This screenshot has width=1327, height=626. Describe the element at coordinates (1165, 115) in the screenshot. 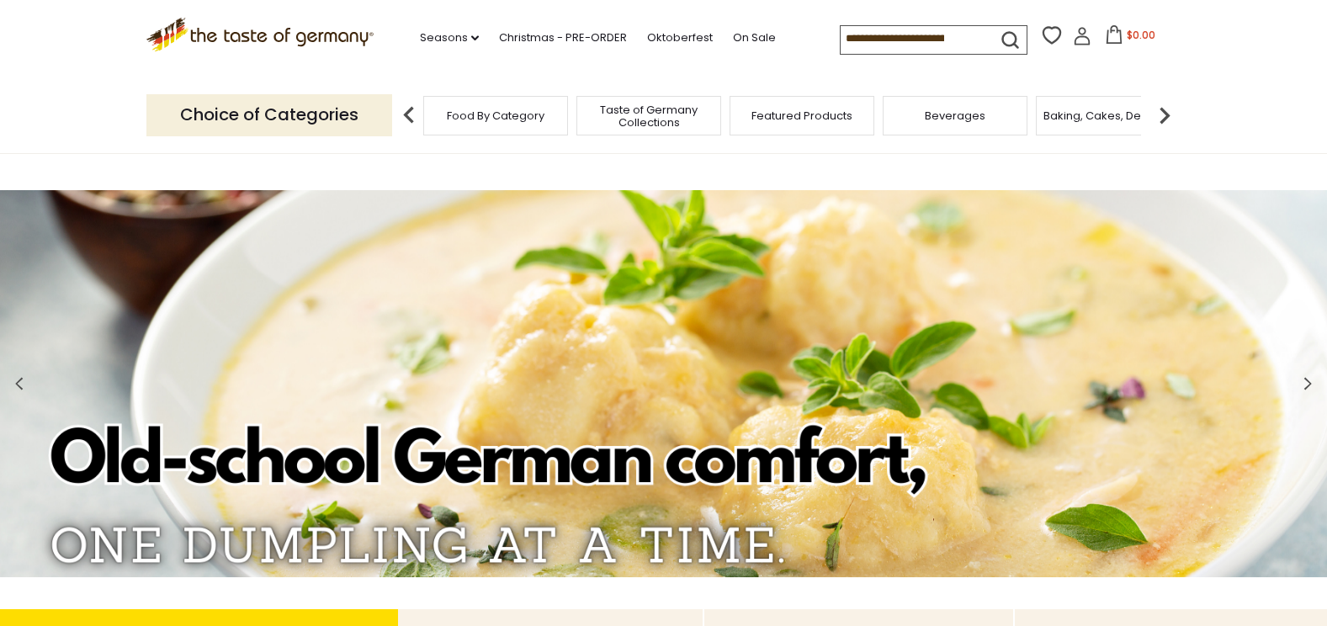

I see `img: next arrow` at that location.